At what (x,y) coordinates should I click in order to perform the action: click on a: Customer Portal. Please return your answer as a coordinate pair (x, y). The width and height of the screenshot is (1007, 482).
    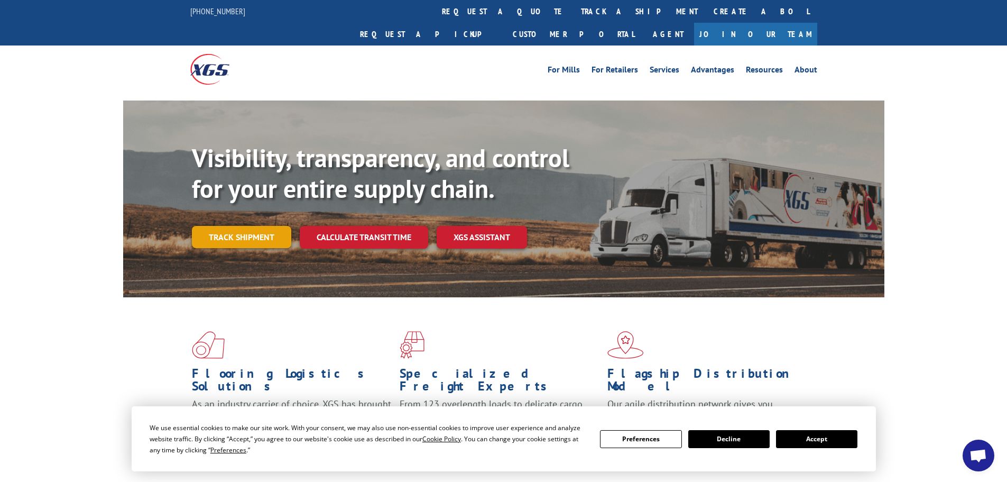
    Looking at the image, I should click on (574, 34).